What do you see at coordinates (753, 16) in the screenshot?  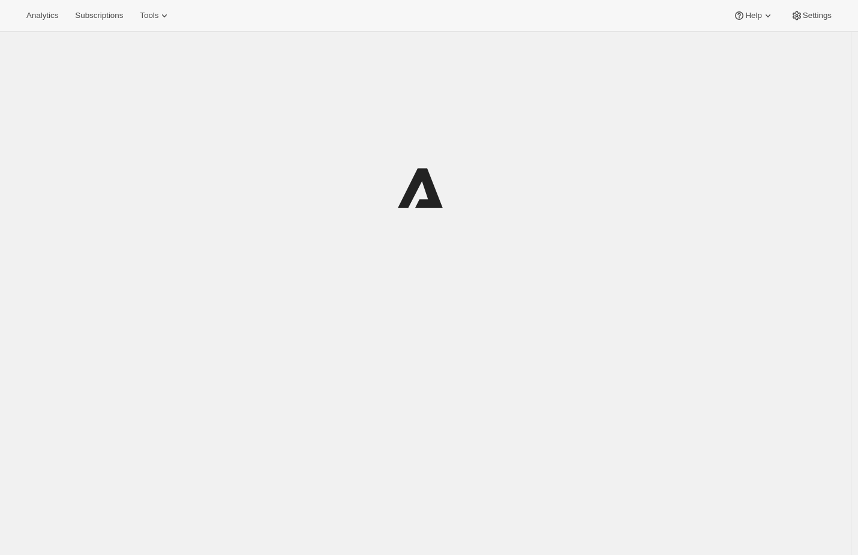 I see `button: Help` at bounding box center [753, 16].